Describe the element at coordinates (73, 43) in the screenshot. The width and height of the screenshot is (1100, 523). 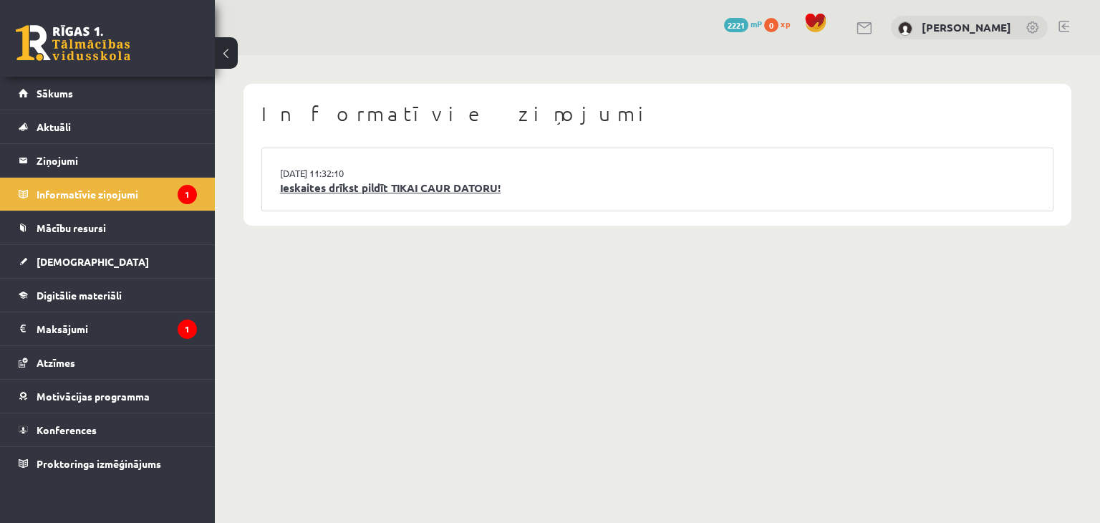
I see `a: Rīgas 1. Tālmācības vidusskola` at that location.